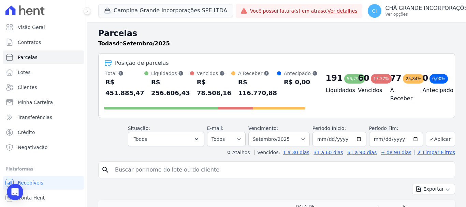  What do you see at coordinates (43, 72) in the screenshot?
I see `a: Lotes` at bounding box center [43, 72].